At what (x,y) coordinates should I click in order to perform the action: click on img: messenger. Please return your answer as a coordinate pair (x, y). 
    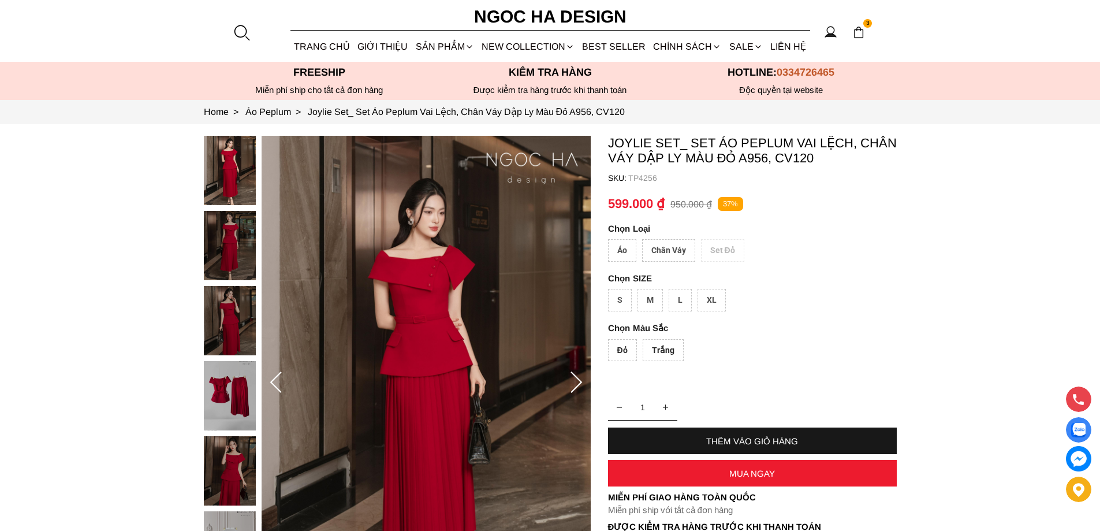
    Looking at the image, I should click on (1079, 459).